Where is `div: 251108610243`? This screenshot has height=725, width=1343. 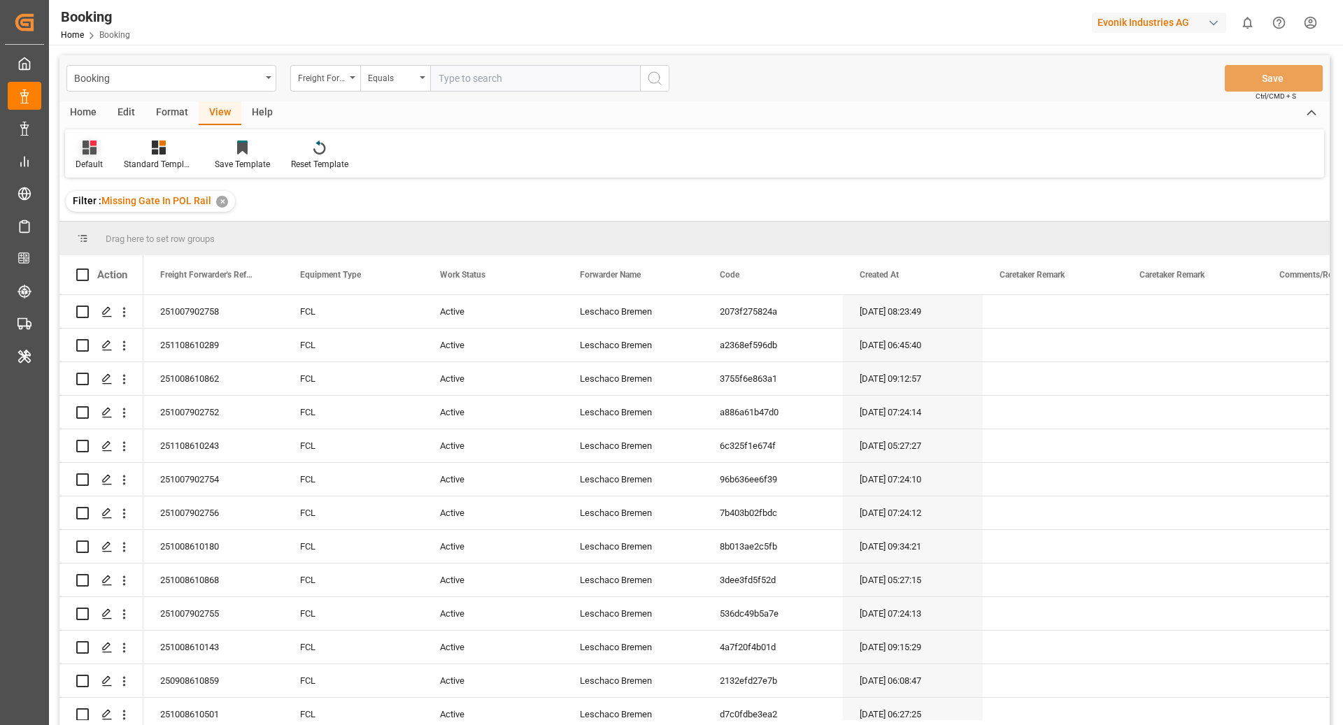
div: 251108610243 is located at coordinates (213, 446).